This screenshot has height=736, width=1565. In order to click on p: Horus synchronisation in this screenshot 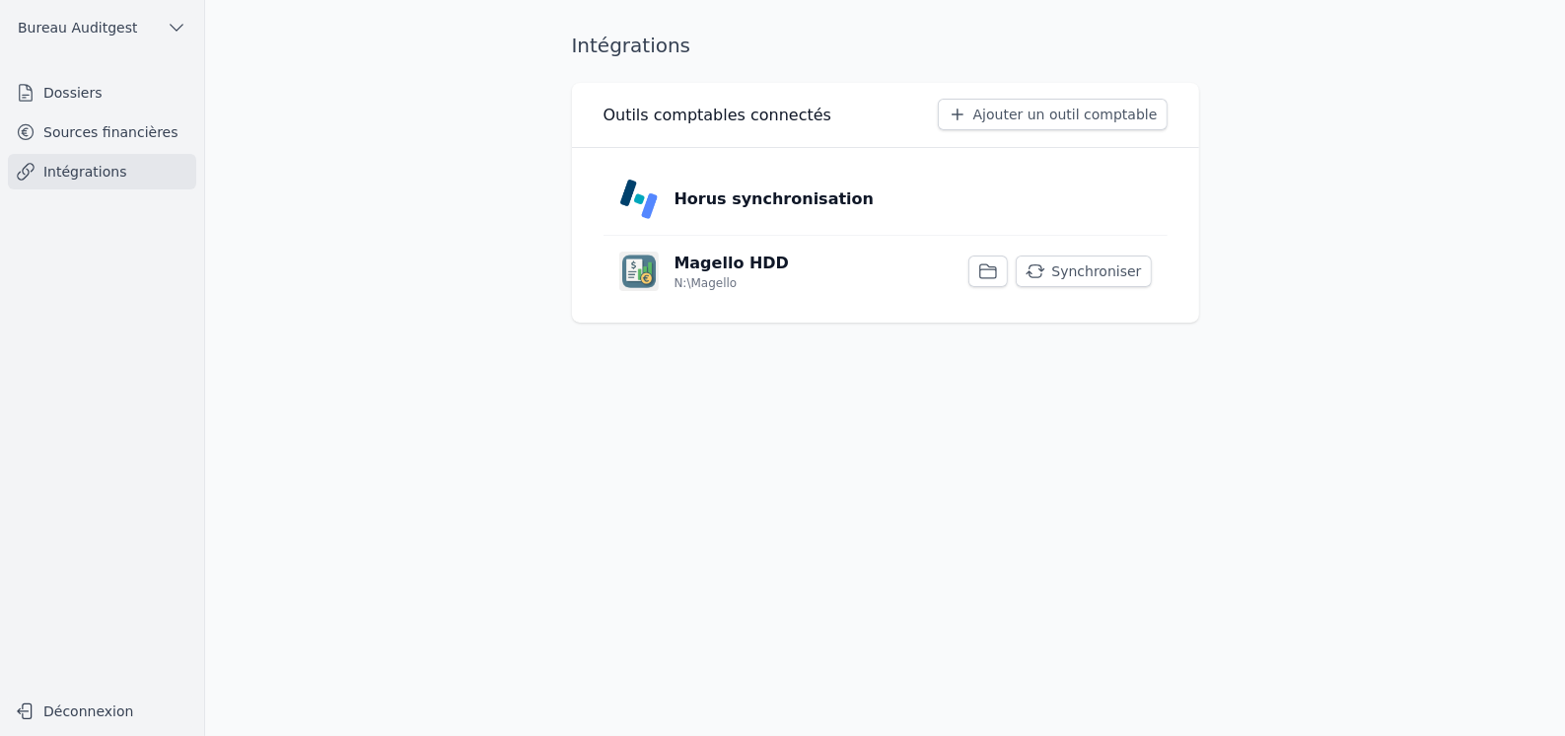, I will do `click(774, 199)`.